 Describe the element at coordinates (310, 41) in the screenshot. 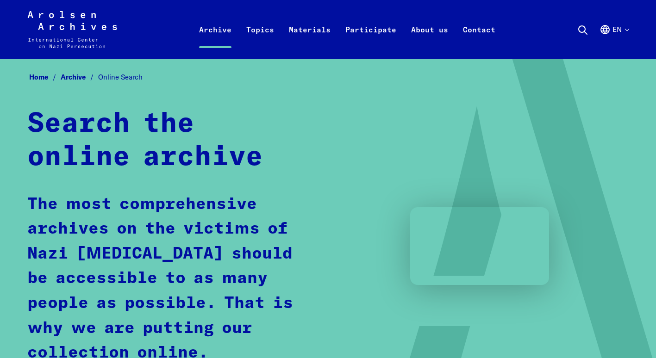

I see `a: Materials` at that location.